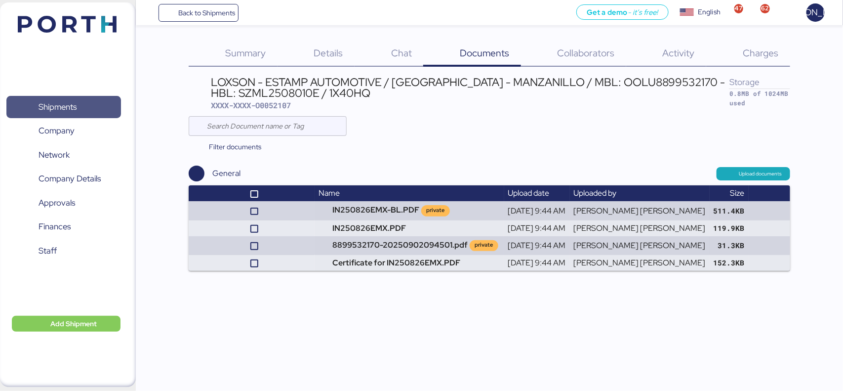 The width and height of the screenshot is (843, 391). Describe the element at coordinates (198, 13) in the screenshot. I see `a: Back to Shipments` at that location.